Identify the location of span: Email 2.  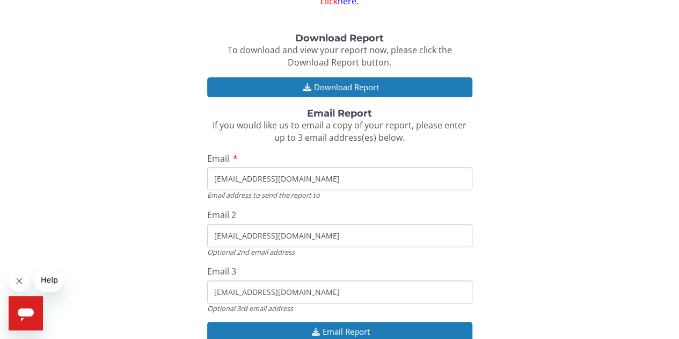
(222, 215).